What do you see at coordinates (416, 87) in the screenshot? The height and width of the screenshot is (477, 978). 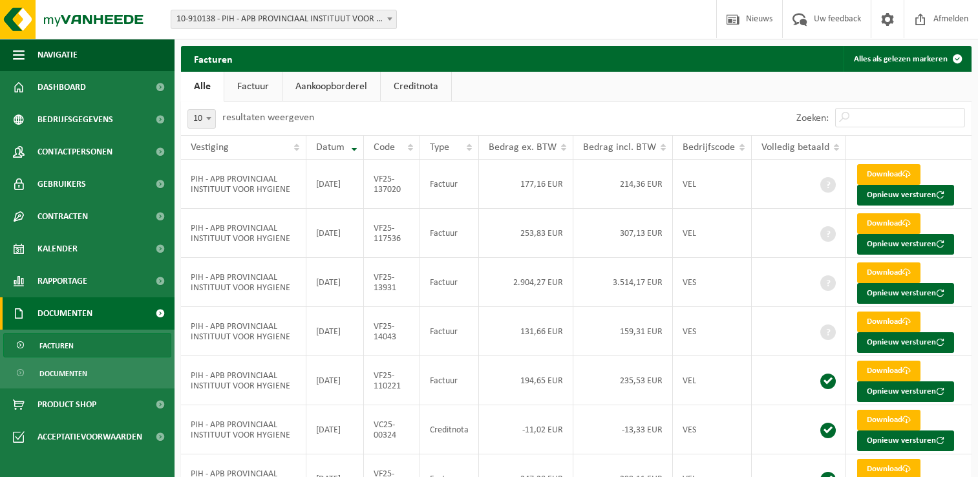 I see `a: Creditnota` at bounding box center [416, 87].